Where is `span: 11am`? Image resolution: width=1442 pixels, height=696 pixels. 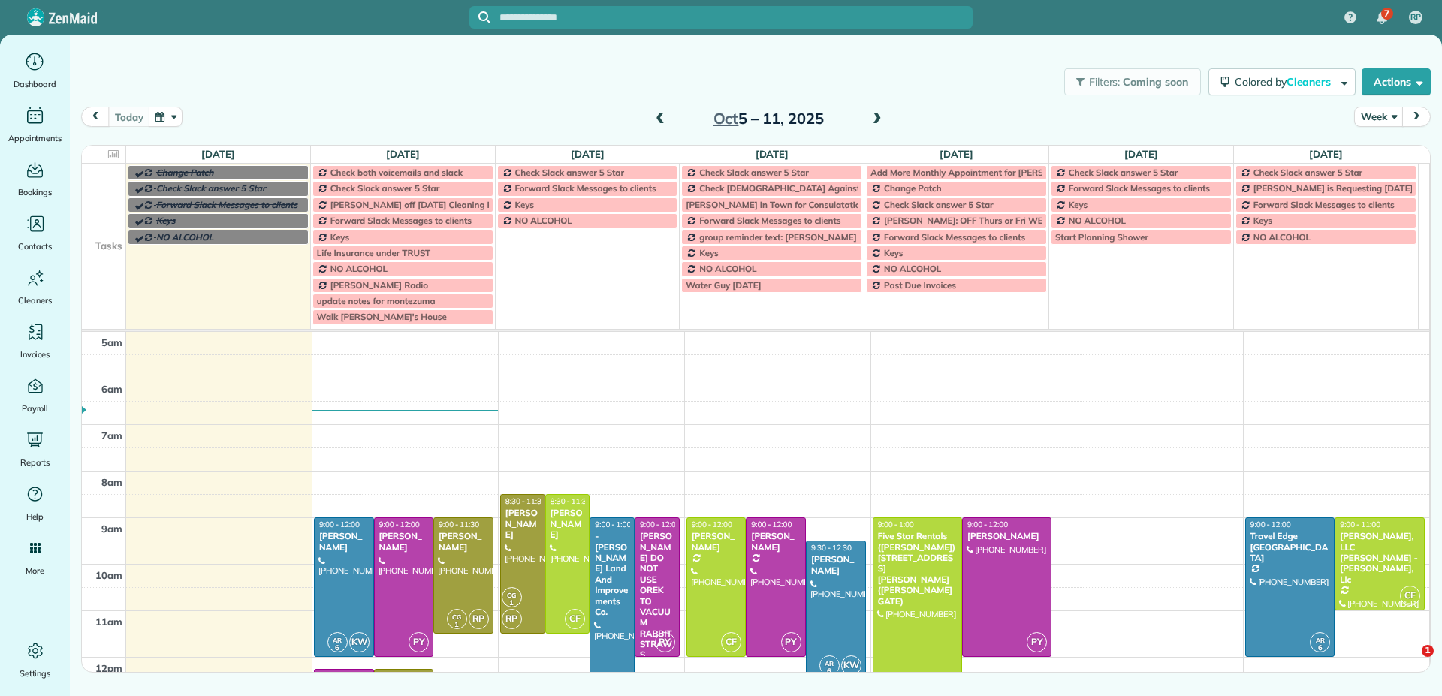 span: 11am is located at coordinates (109, 622).